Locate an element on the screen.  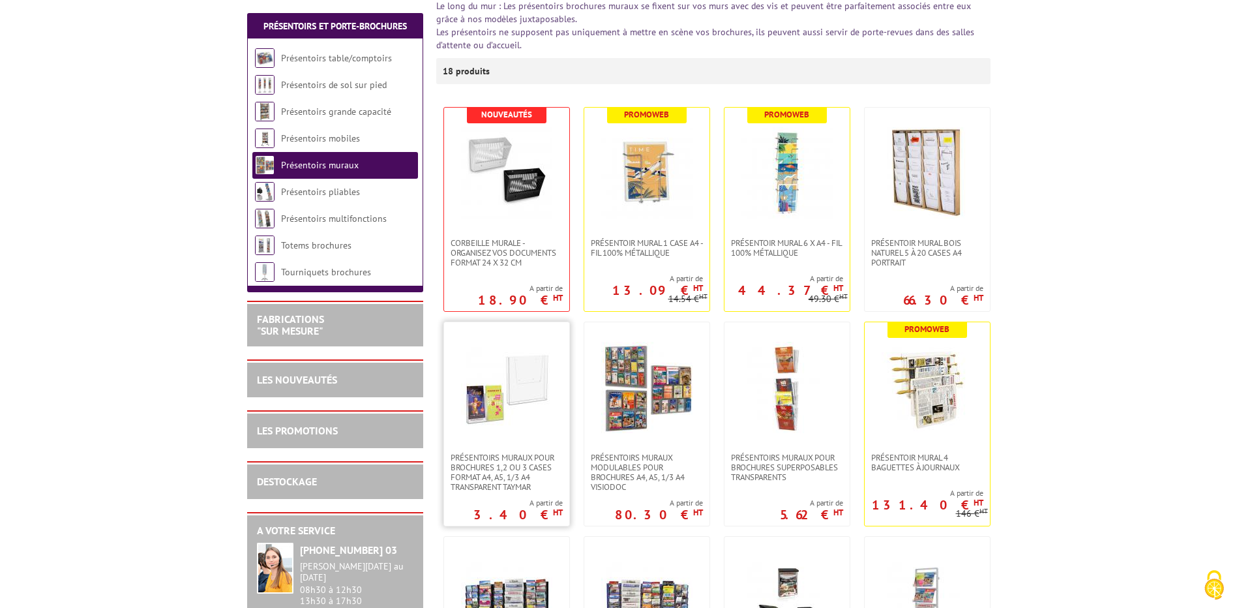
p: 13.09 € is located at coordinates (657, 290).